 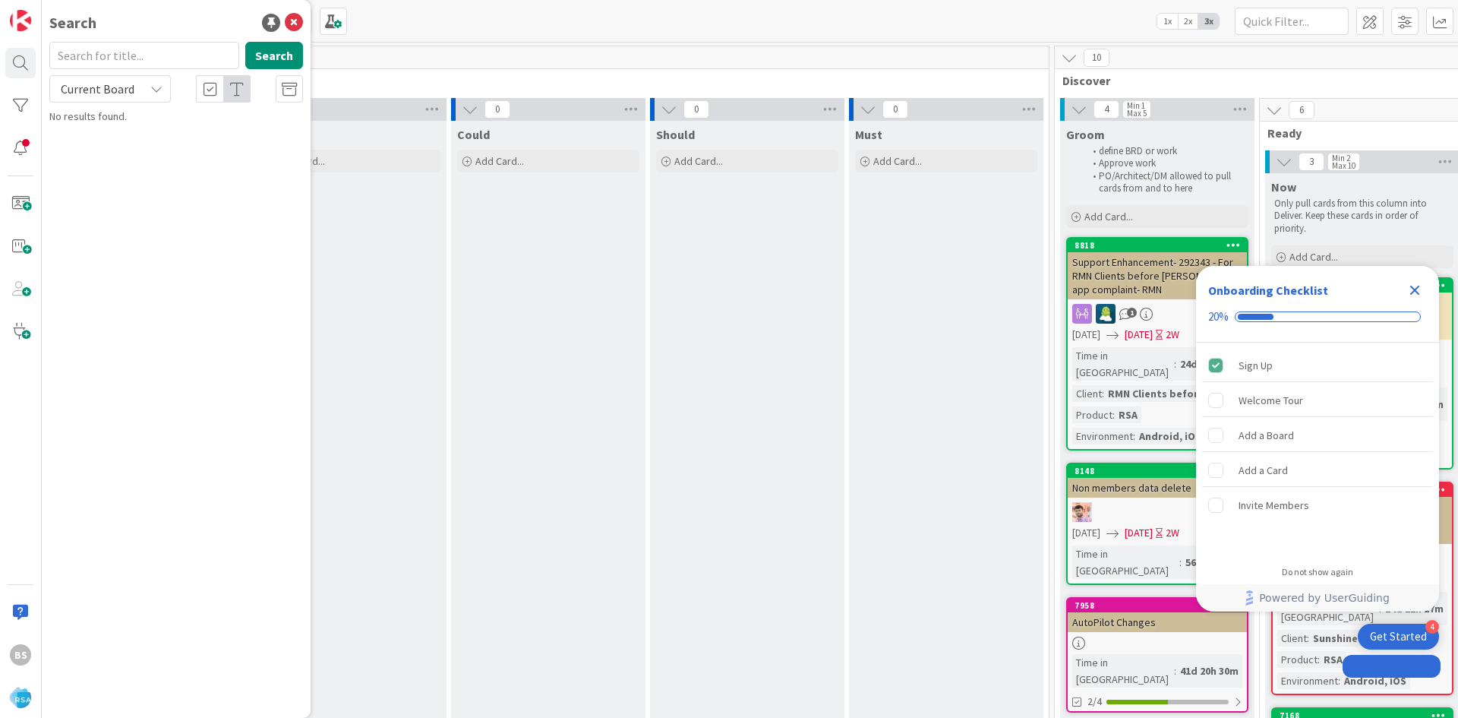 What do you see at coordinates (1209, 21) in the screenshot?
I see `span: 3x` at bounding box center [1209, 21].